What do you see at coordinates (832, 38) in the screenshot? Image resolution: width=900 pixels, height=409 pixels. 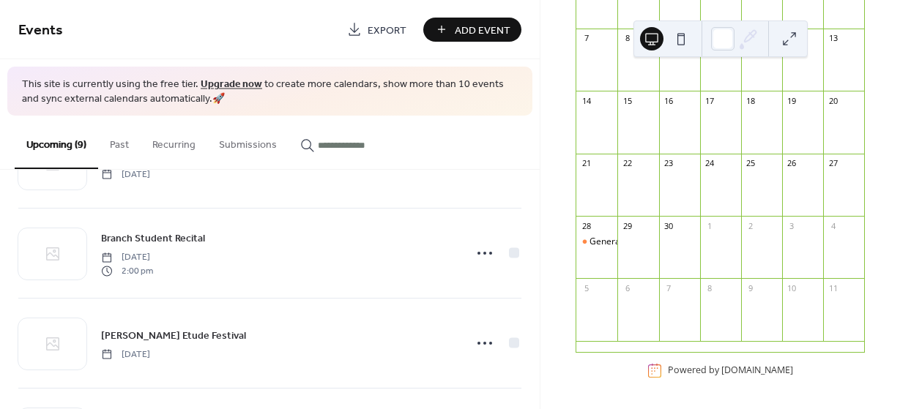 I see `div: 13` at bounding box center [832, 38].